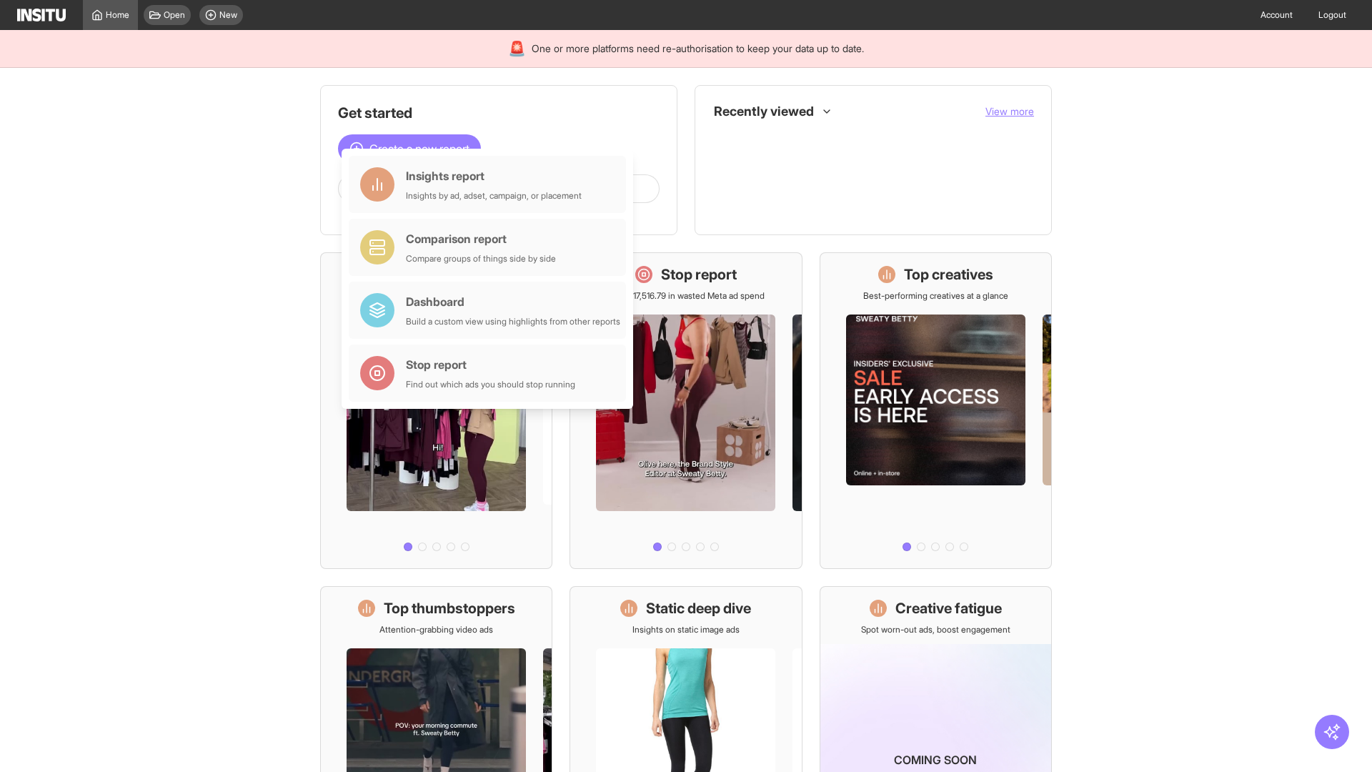  Describe the element at coordinates (698, 608) in the screenshot. I see `h1: Static deep dive` at that location.